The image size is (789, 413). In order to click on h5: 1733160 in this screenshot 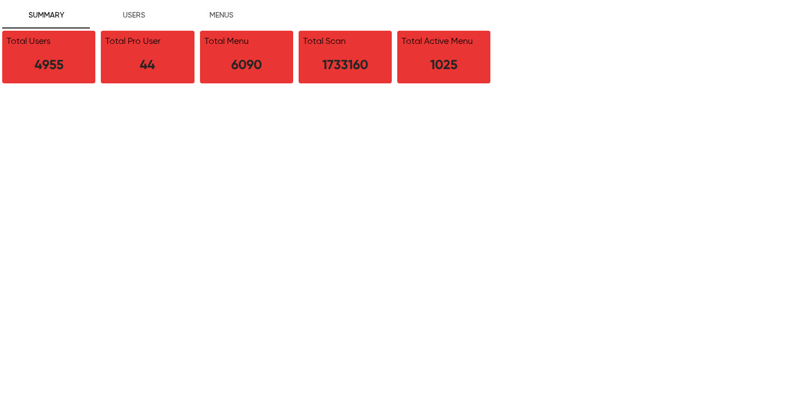, I will do `click(345, 65)`.